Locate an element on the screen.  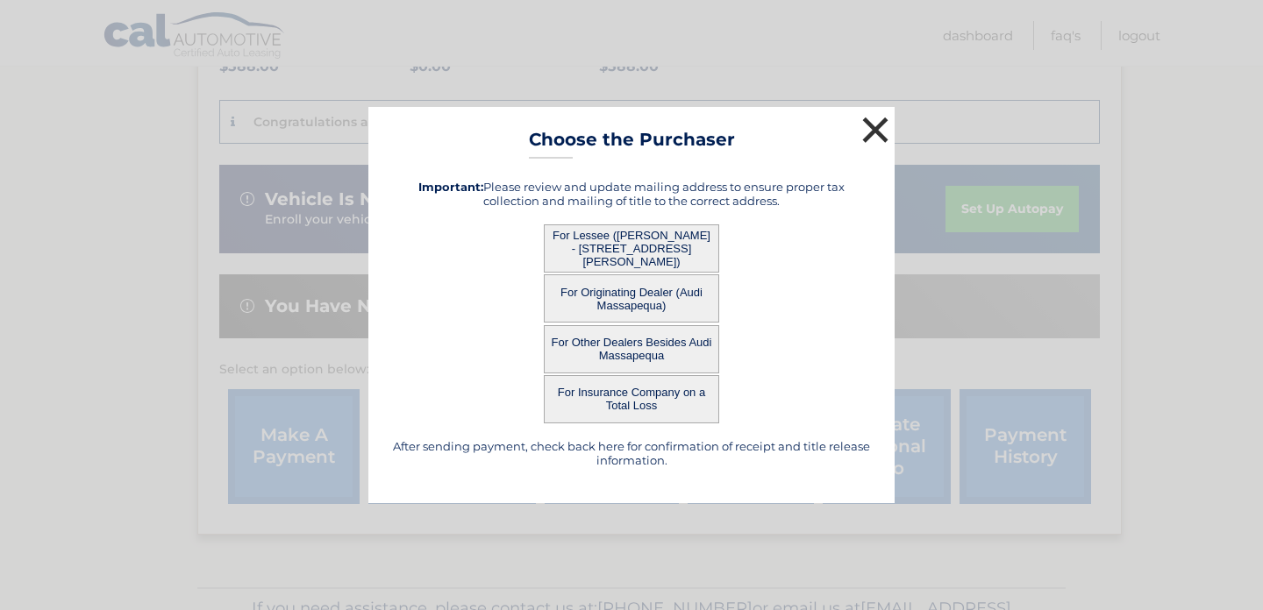
strong: Important: is located at coordinates (451, 187).